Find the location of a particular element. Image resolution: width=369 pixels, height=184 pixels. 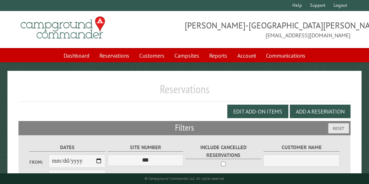

label: Dates is located at coordinates (67, 147).